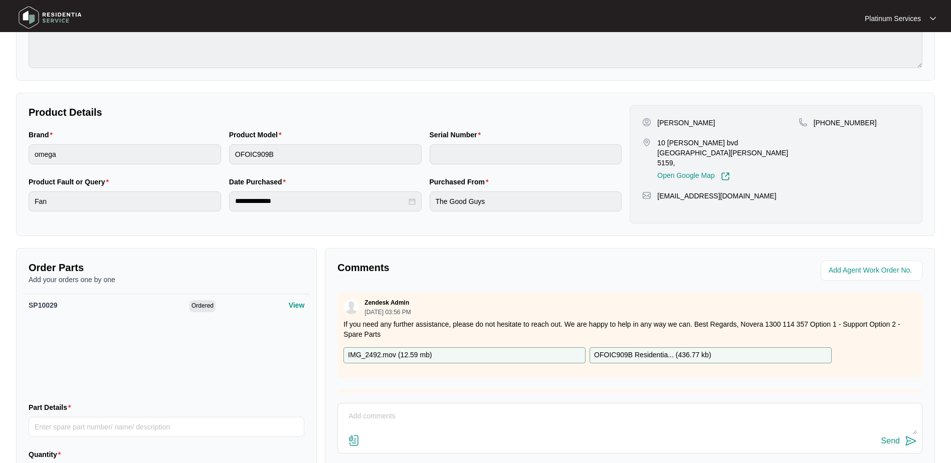 Image resolution: width=951 pixels, height=463 pixels. Describe the element at coordinates (872, 271) in the screenshot. I see `input: Add Agent Work Order No.` at that location.